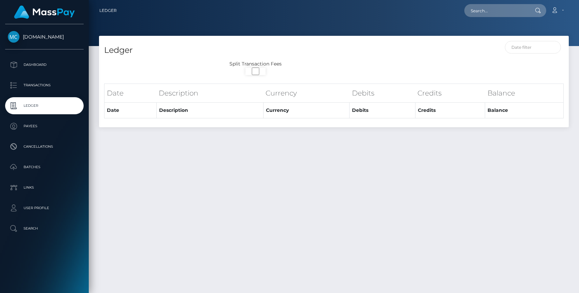  What do you see at coordinates (44, 85) in the screenshot?
I see `a: Transactions` at bounding box center [44, 85].